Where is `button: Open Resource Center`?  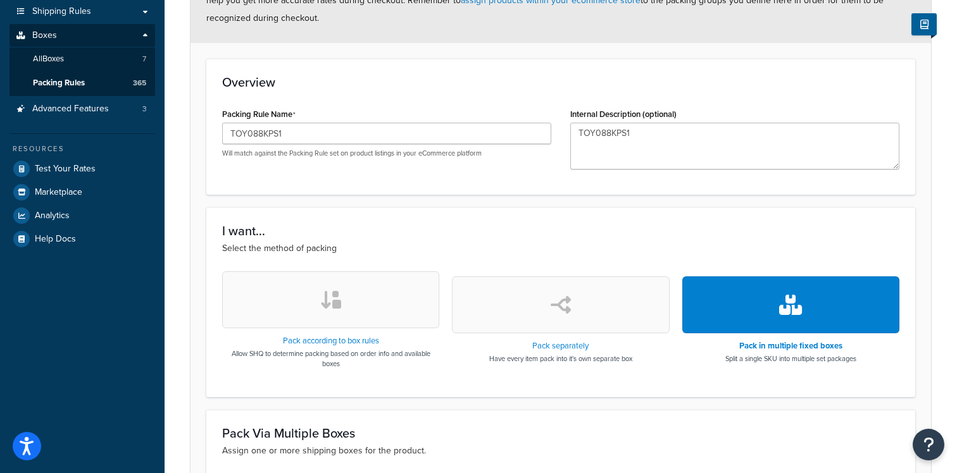
button: Open Resource Center is located at coordinates (928, 445).